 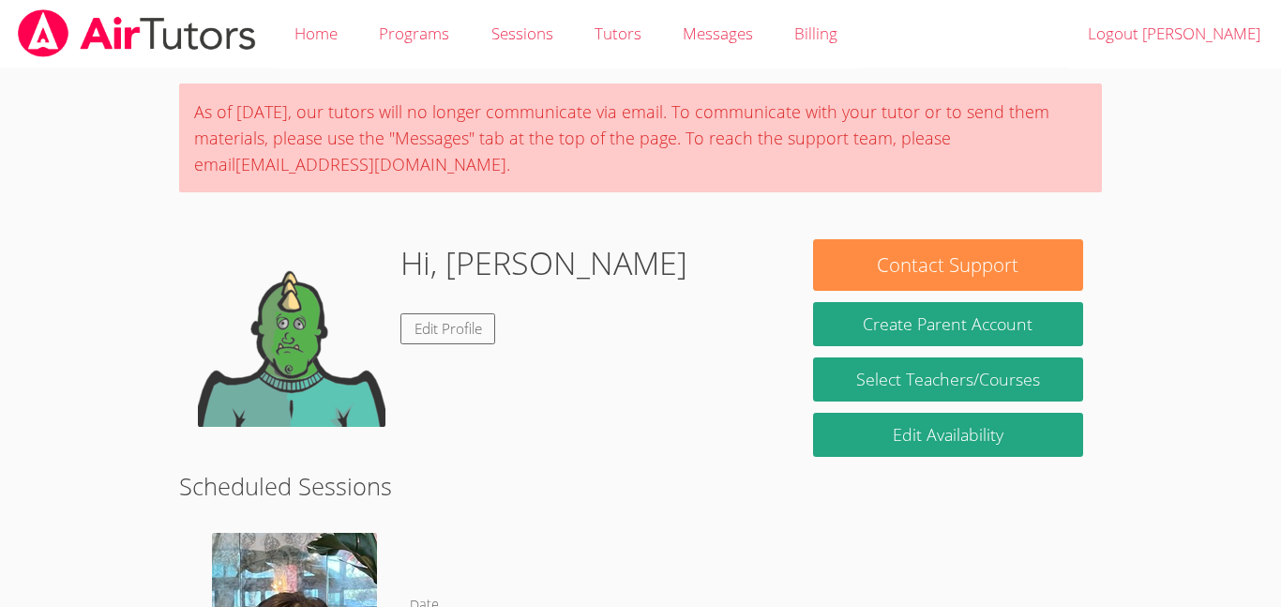 What do you see at coordinates (640, 486) in the screenshot?
I see `h2: Scheduled Sessions` at bounding box center [640, 486].